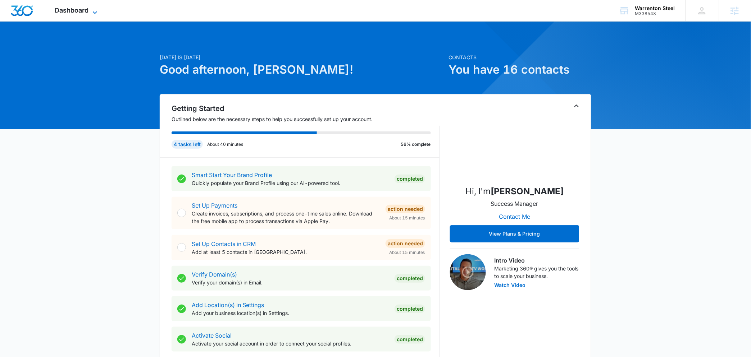 The height and width of the screenshot is (357, 751). I want to click on a: Set Up Contacts in CRM, so click(224, 244).